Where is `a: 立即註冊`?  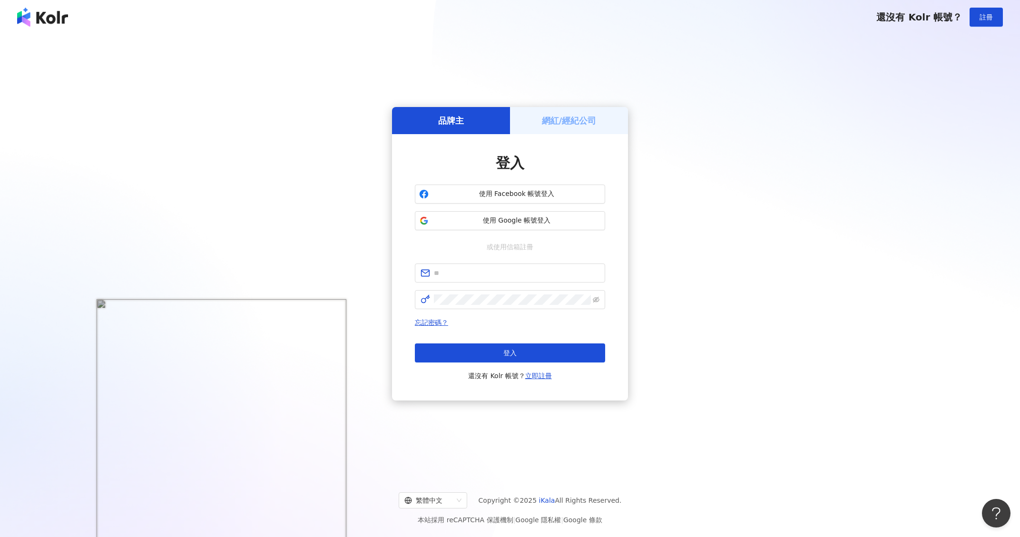 a: 立即註冊 is located at coordinates (539, 376).